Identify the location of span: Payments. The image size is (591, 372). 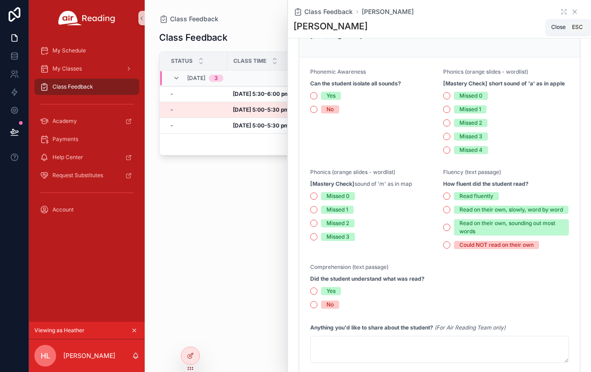
(65, 139).